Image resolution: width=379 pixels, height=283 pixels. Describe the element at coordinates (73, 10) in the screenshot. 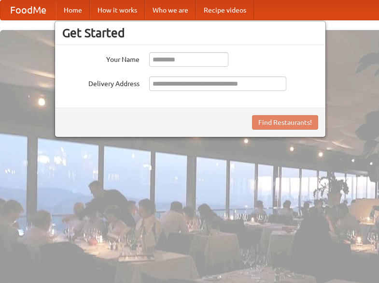

I see `a: Home` at that location.